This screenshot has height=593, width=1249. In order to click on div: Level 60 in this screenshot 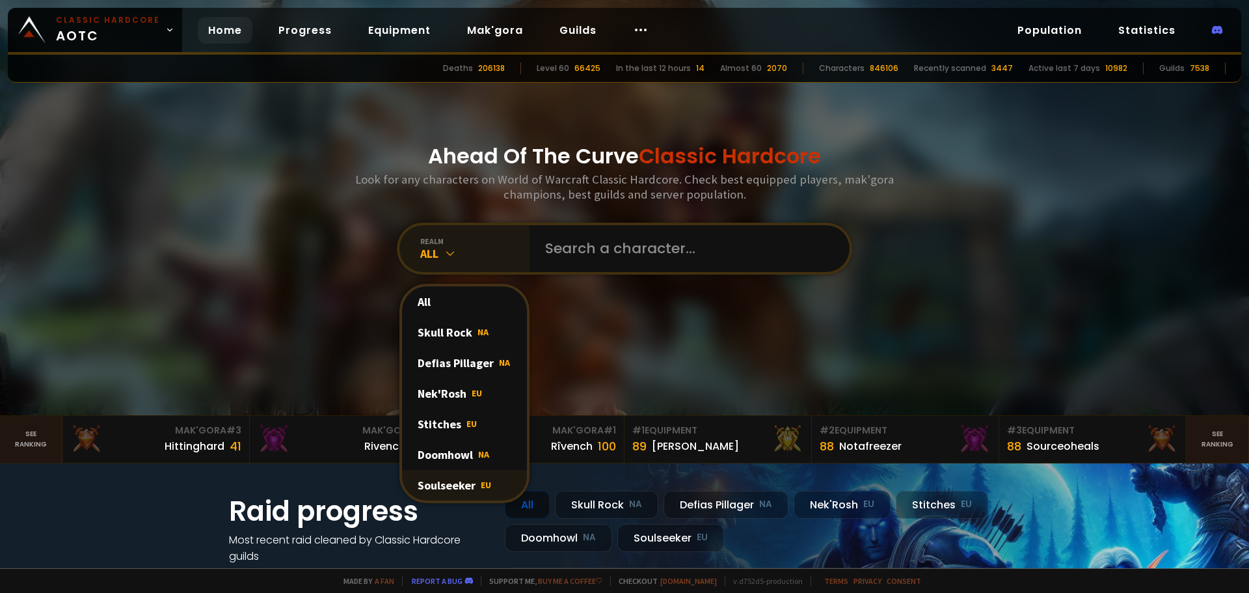, I will do `click(553, 68)`.